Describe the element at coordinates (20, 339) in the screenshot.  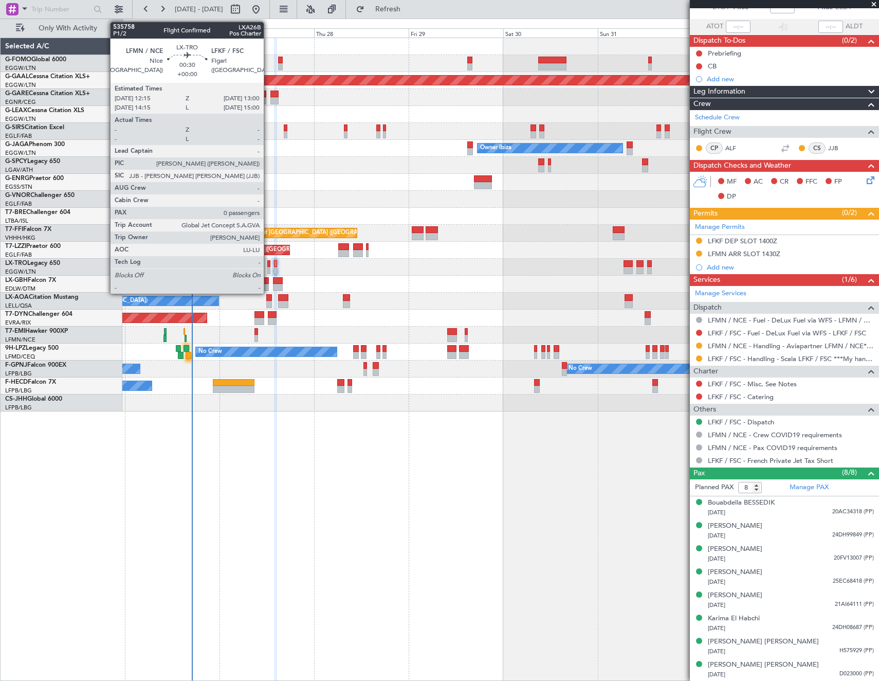
I see `a: LFMN/NCE` at that location.